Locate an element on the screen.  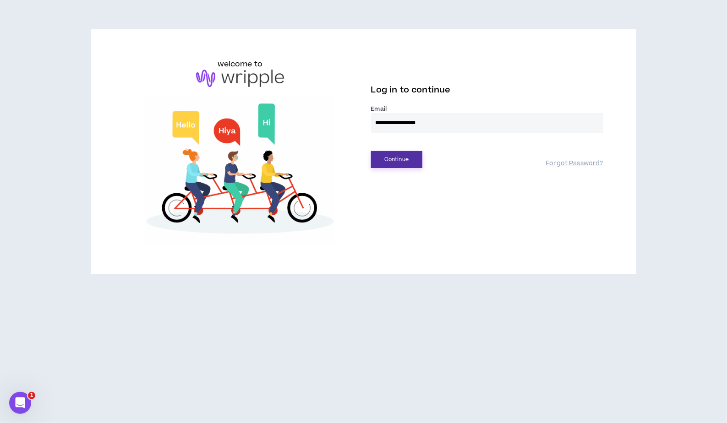
img: Welcome to Wripple is located at coordinates (240, 170).